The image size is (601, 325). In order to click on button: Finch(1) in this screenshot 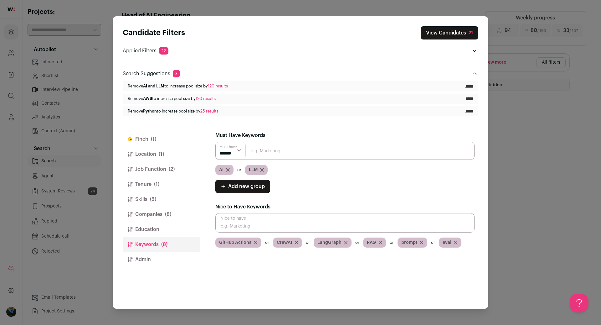, I will do `click(161, 139)`.